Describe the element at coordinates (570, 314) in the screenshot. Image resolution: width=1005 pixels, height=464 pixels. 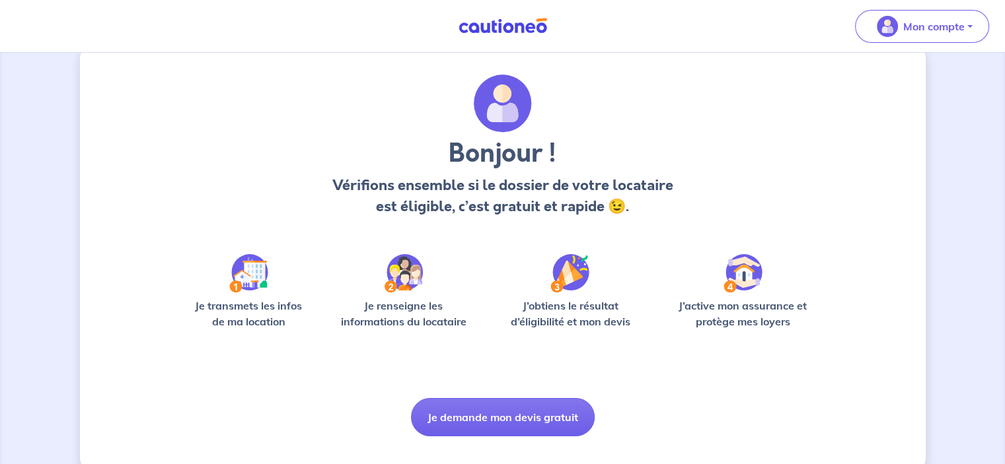
I see `p: J’obtiens le résultat d’éligibilité et mon devis` at that location.